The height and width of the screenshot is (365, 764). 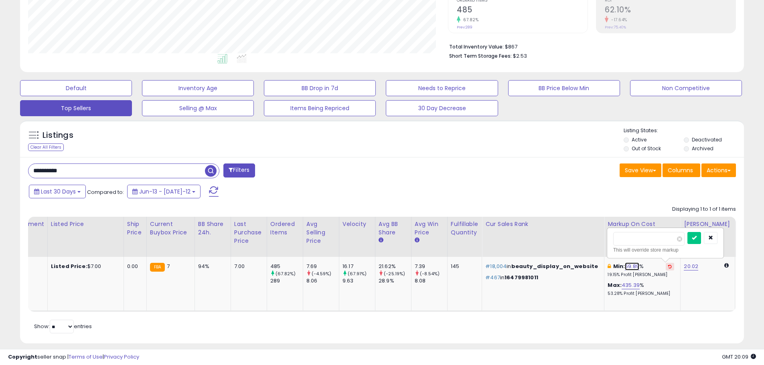 What do you see at coordinates (564, 88) in the screenshot?
I see `button: BB Price Below Min` at bounding box center [564, 88].